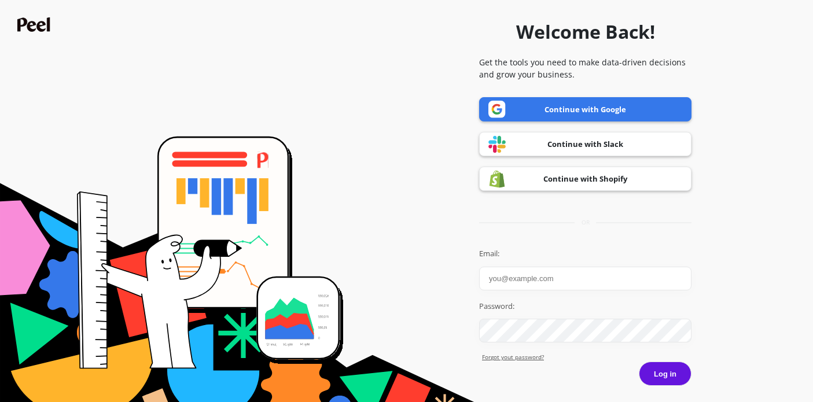 The width and height of the screenshot is (813, 402). I want to click on a: Forgot yout password?, so click(587, 357).